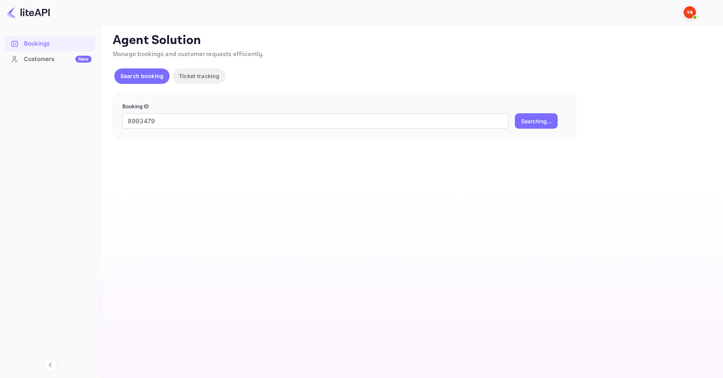 This screenshot has height=378, width=723. Describe the element at coordinates (50, 59) in the screenshot. I see `div: CustomersNew` at that location.